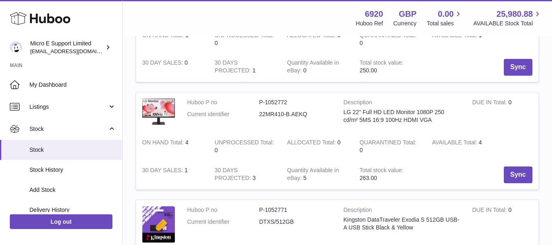 The width and height of the screenshot is (552, 245). What do you see at coordinates (295, 114) in the screenshot?
I see `dd: 22MR410-B.AEKQ` at bounding box center [295, 114].